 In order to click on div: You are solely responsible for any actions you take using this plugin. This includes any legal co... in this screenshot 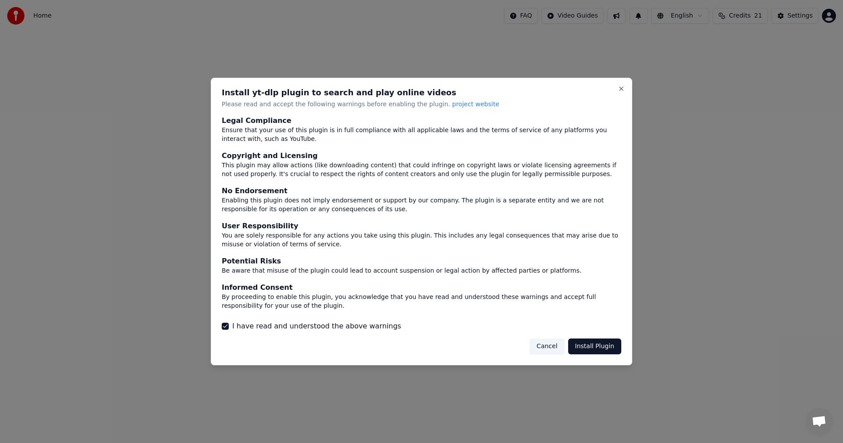, I will do `click(421, 240)`.